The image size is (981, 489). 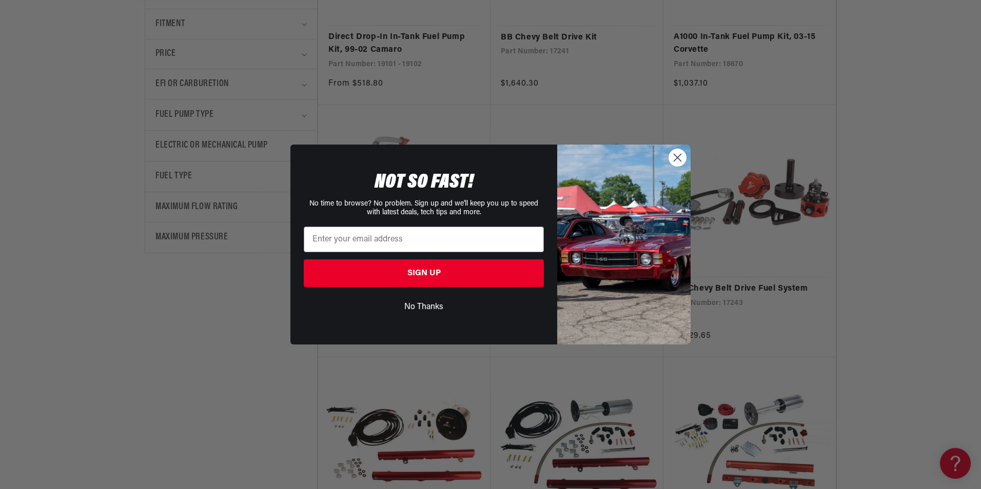 What do you see at coordinates (677, 157) in the screenshot?
I see `button: Close dialog` at bounding box center [677, 157].